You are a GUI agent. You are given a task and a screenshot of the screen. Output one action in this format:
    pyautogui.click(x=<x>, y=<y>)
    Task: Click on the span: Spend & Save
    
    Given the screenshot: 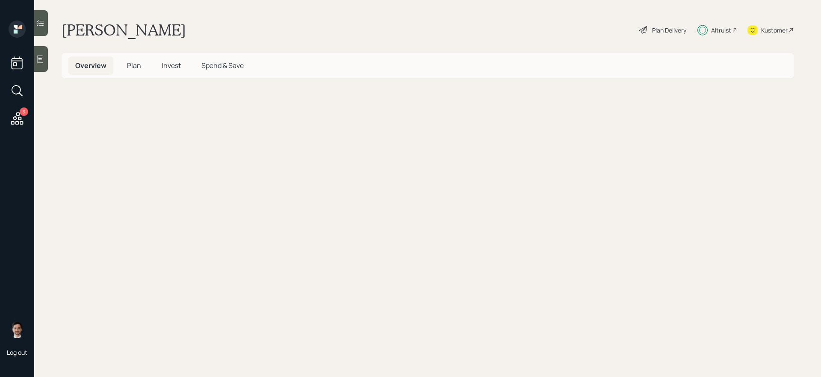 What is the action you would take?
    pyautogui.click(x=222, y=65)
    